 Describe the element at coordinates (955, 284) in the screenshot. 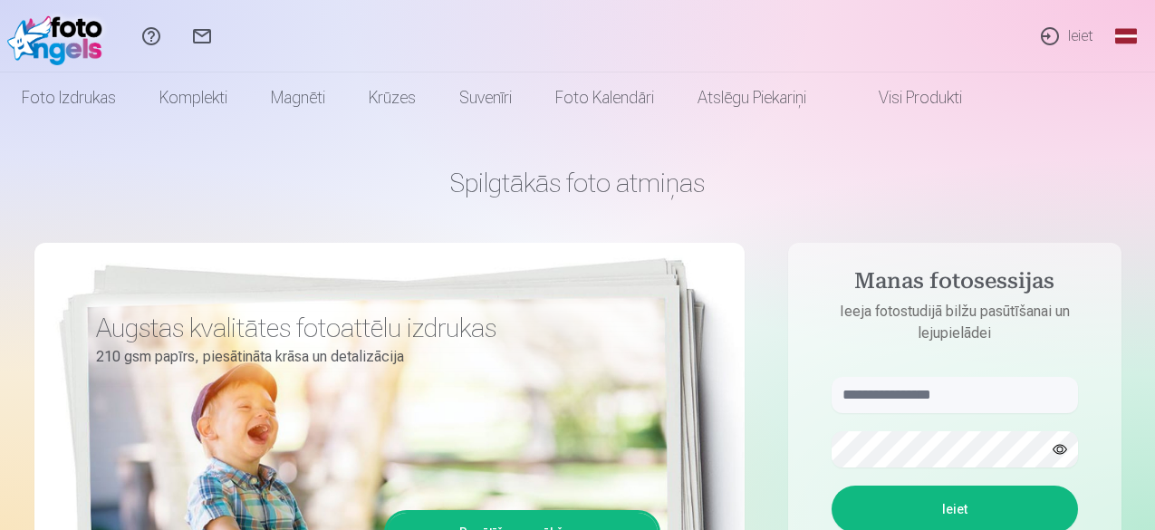

I see `h4: Manas fotosessijas` at that location.